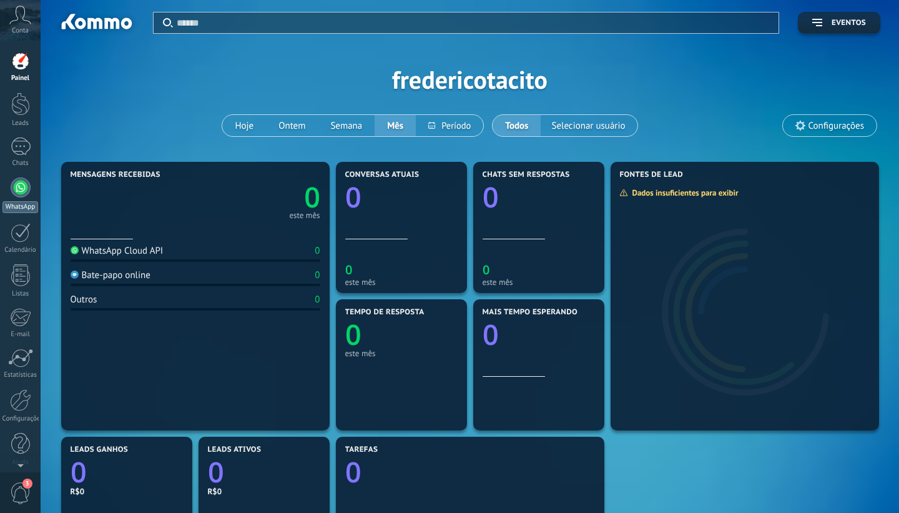 This screenshot has width=899, height=513. I want to click on span: Chats sem respostas, so click(526, 175).